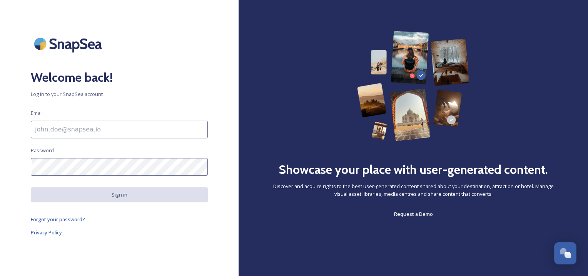 Image resolution: width=588 pixels, height=276 pixels. What do you see at coordinates (119, 219) in the screenshot?
I see `a: Forgot your password?` at bounding box center [119, 219].